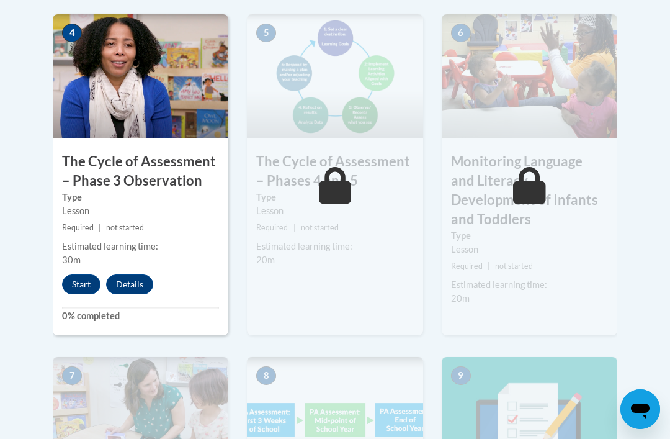  I want to click on span: 30m, so click(71, 259).